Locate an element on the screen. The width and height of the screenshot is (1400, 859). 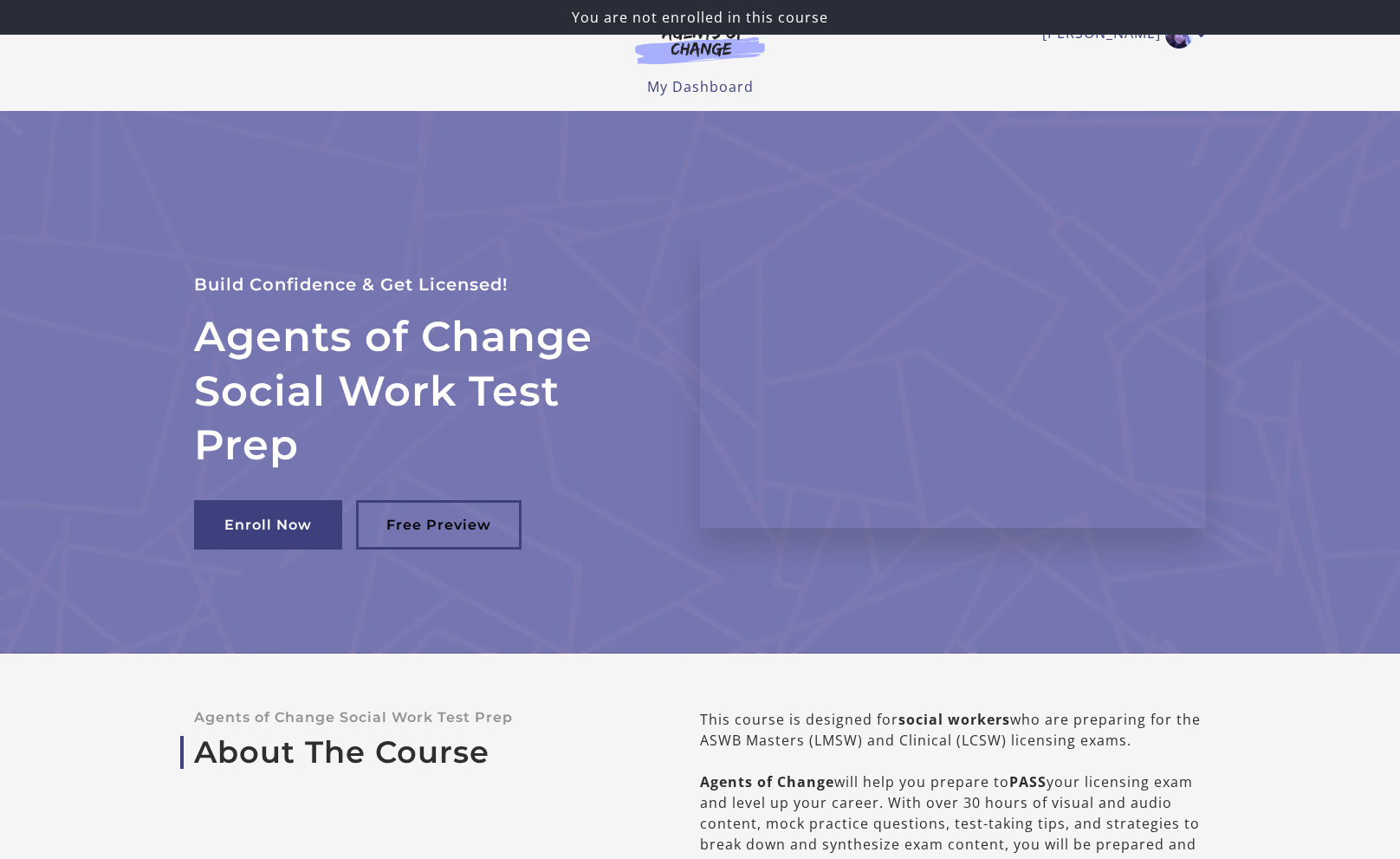
p: Build Confidence & Get Licensed! is located at coordinates (426, 284).